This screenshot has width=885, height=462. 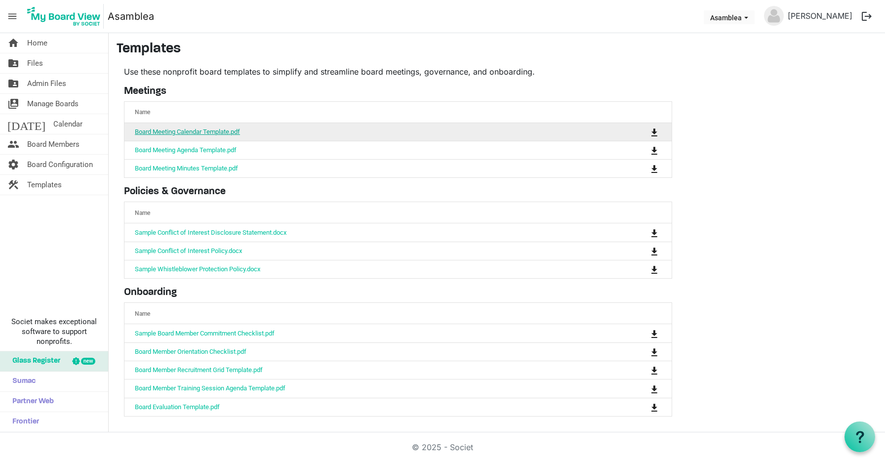 What do you see at coordinates (177, 406) in the screenshot?
I see `a: Board Evaluation Template.pdf` at bounding box center [177, 406].